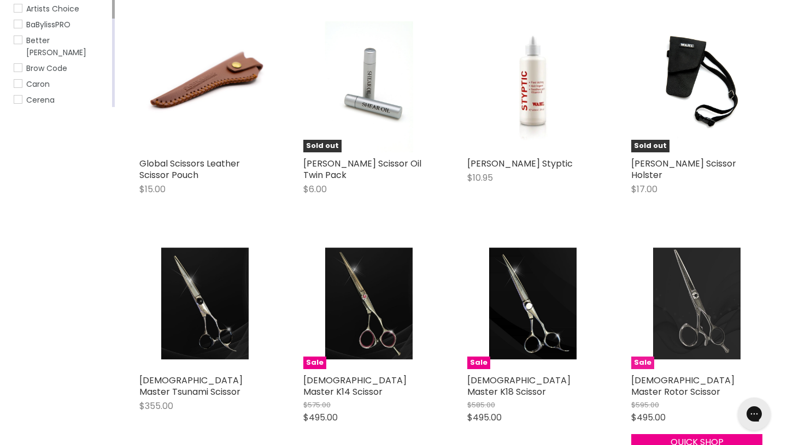 This screenshot has width=787, height=445. I want to click on img: Zen Master Rotor Scissor, so click(697, 304).